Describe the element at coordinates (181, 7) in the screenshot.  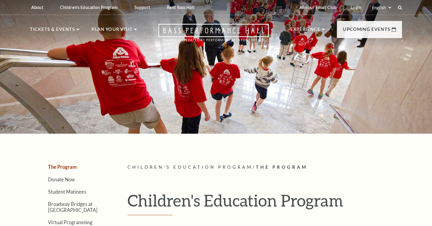
I see `p: Rent Bass Hall` at that location.